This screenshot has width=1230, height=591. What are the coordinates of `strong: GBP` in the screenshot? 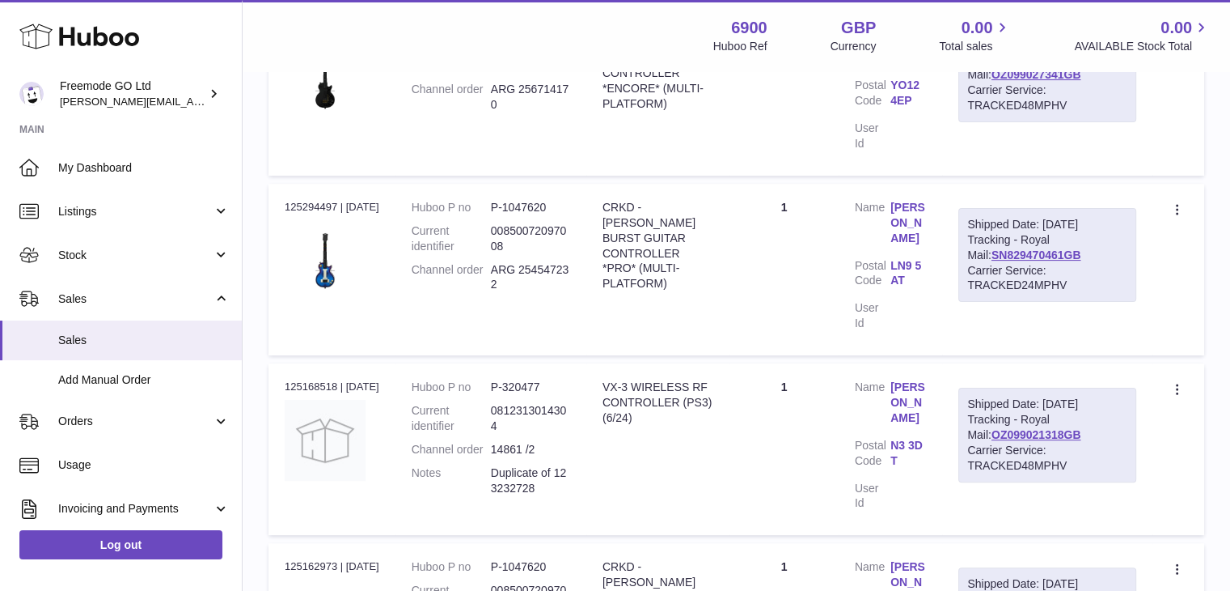 It's located at (858, 28).